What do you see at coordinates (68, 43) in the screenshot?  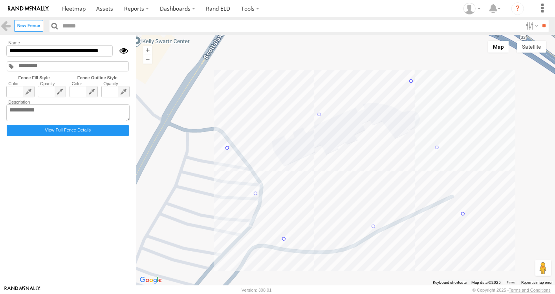 I see `label: Name` at bounding box center [68, 43].